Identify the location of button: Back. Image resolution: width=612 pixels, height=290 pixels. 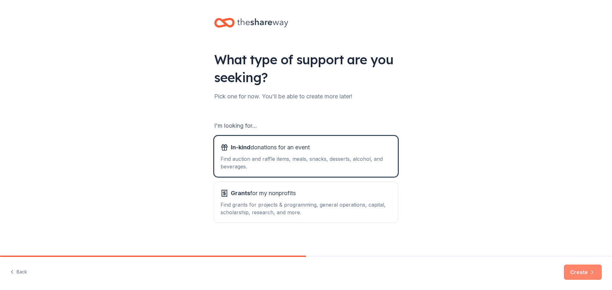
(18, 273).